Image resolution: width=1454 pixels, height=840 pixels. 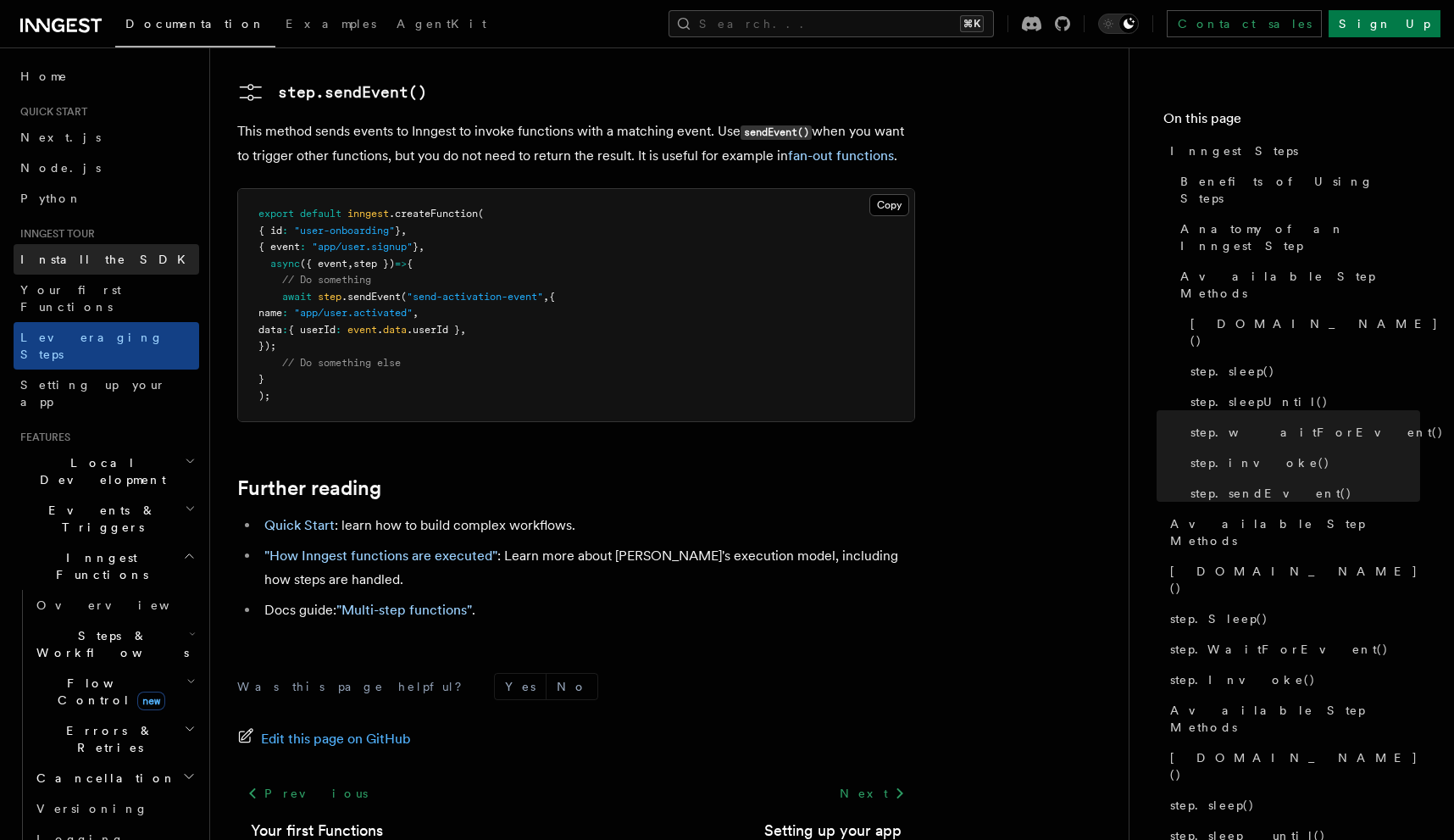 What do you see at coordinates (60, 137) in the screenshot?
I see `span: Next.js` at bounding box center [60, 137].